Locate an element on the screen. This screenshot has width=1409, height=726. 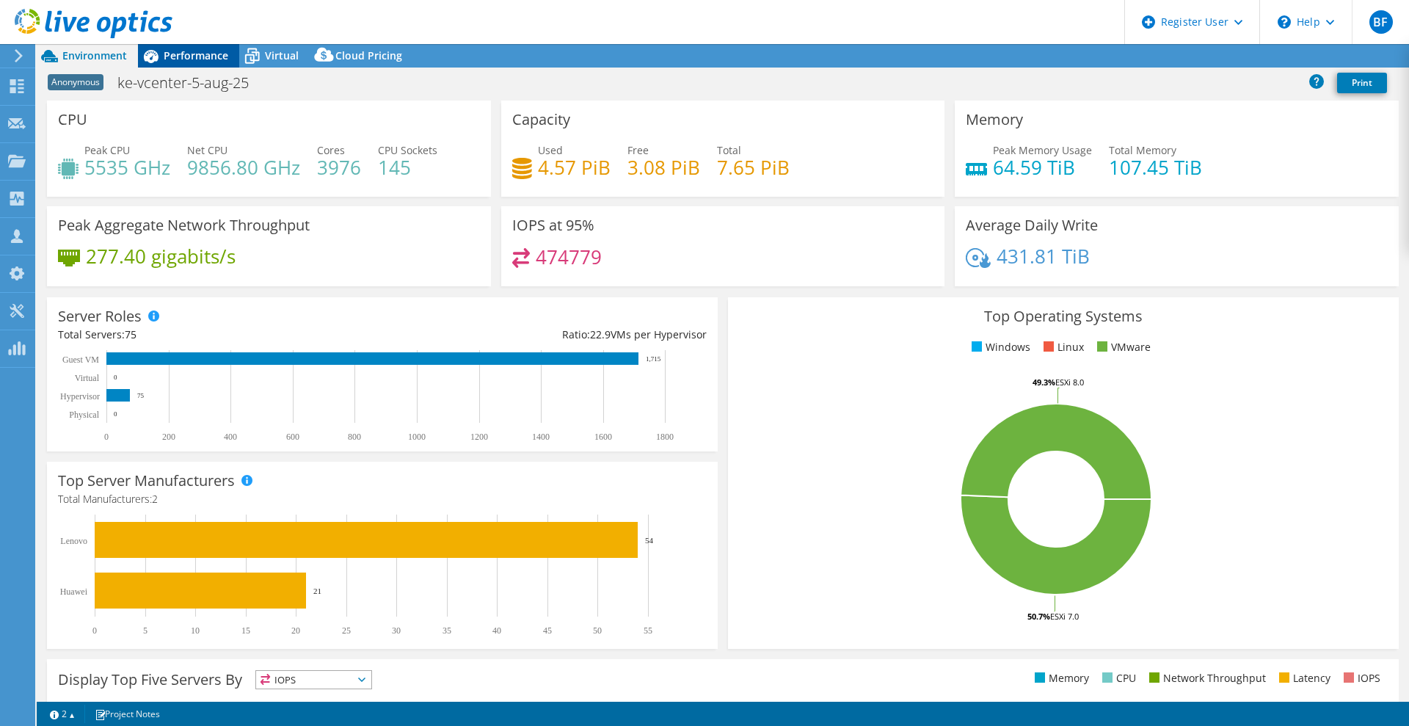
h4: 431.81 TiB is located at coordinates (1043, 256).